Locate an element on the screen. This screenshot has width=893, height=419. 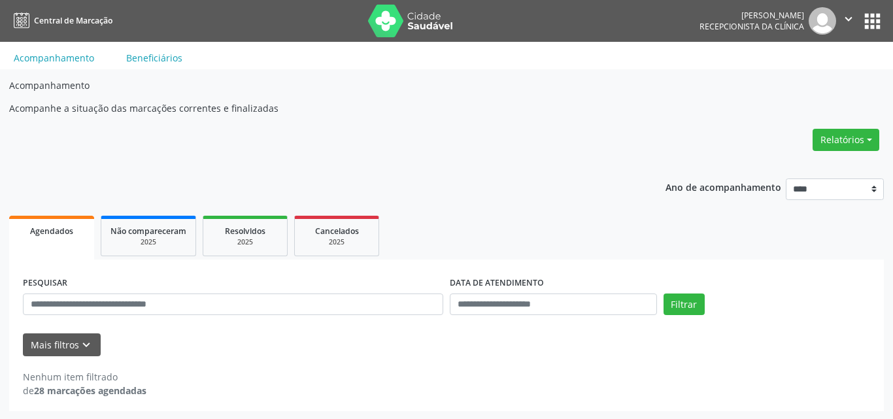
i: keyboard_arrow_down is located at coordinates (86, 345).